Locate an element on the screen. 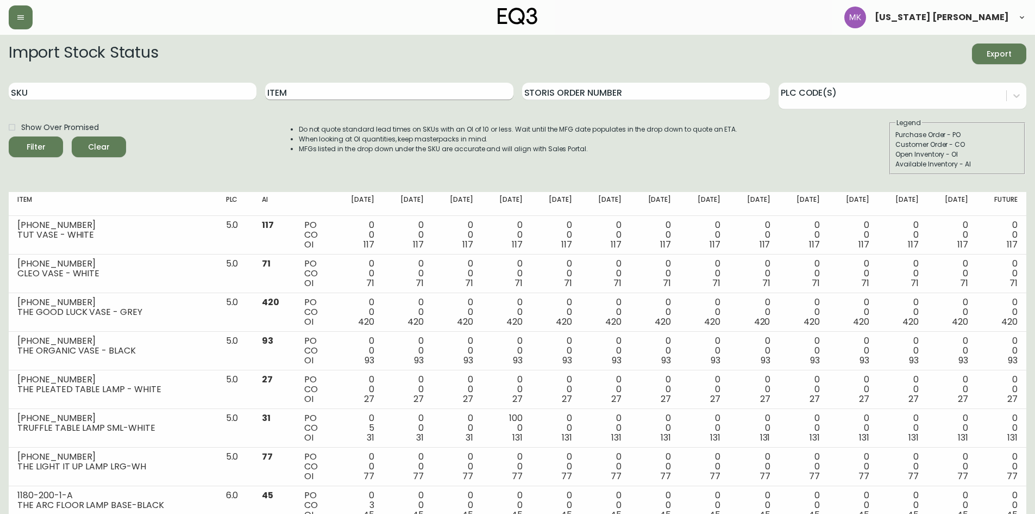 Image resolution: width=1035 pixels, height=514 pixels. div: Purchase Order - PO is located at coordinates (958, 135).